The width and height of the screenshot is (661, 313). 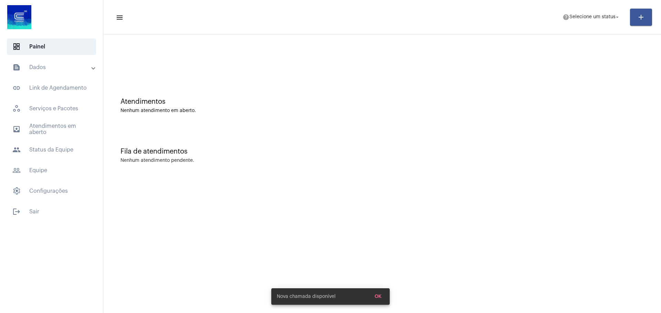 I want to click on span: Link de Agendamento, so click(x=51, y=88).